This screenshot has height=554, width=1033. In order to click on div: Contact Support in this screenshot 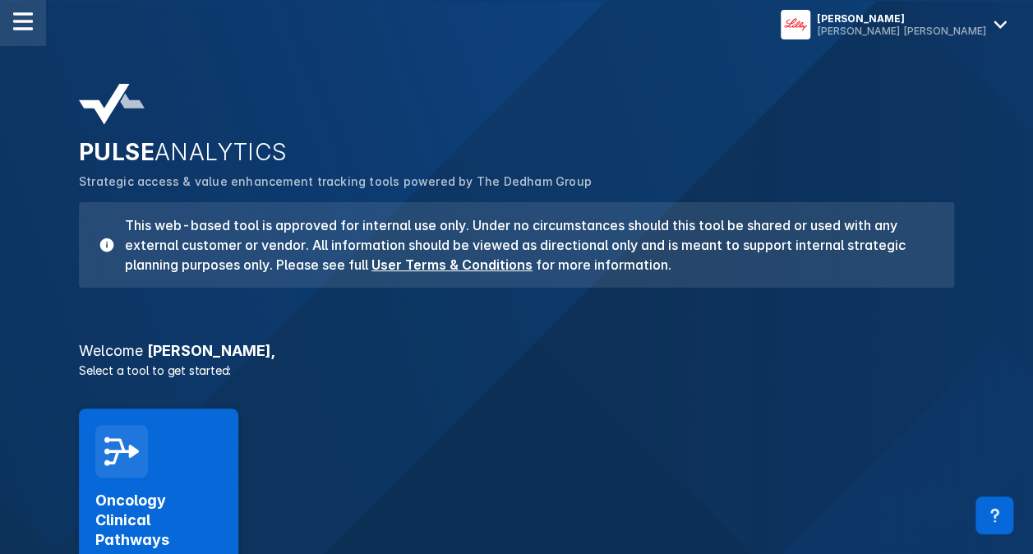, I will do `click(994, 515)`.